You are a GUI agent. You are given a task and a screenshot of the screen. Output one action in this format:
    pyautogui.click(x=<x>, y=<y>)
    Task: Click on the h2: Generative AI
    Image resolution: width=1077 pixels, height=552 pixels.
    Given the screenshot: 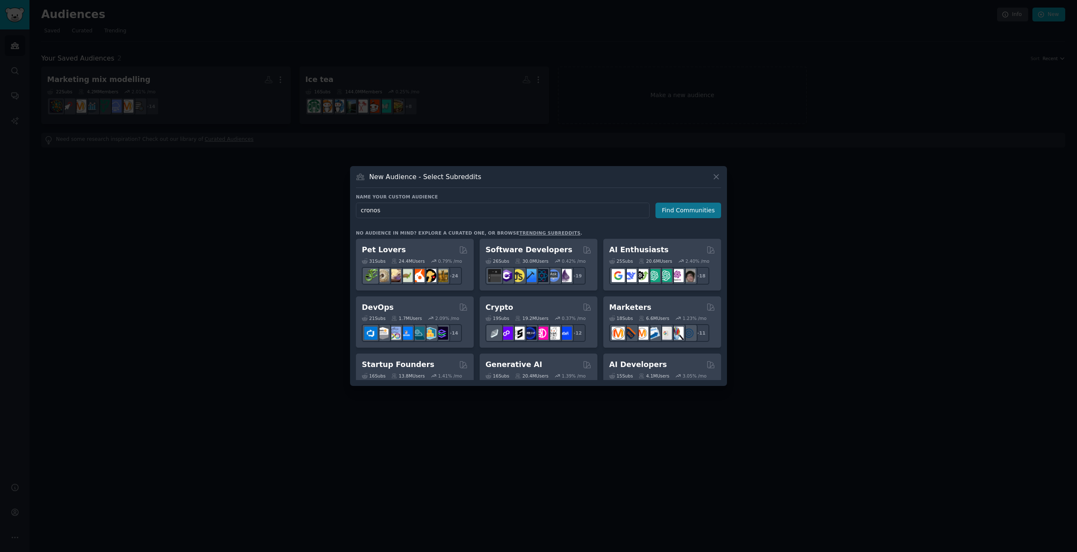 What is the action you would take?
    pyautogui.click(x=514, y=365)
    